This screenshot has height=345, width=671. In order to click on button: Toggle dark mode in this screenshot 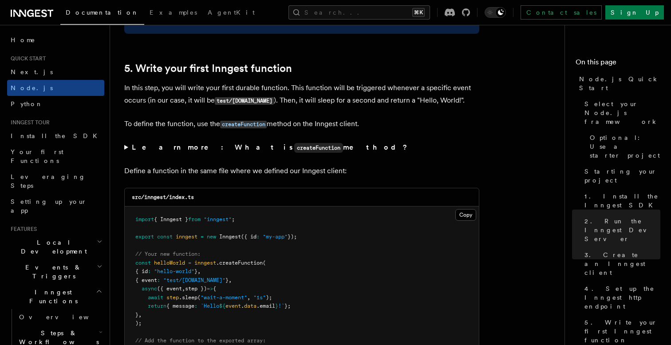, I will do `click(495, 12)`.